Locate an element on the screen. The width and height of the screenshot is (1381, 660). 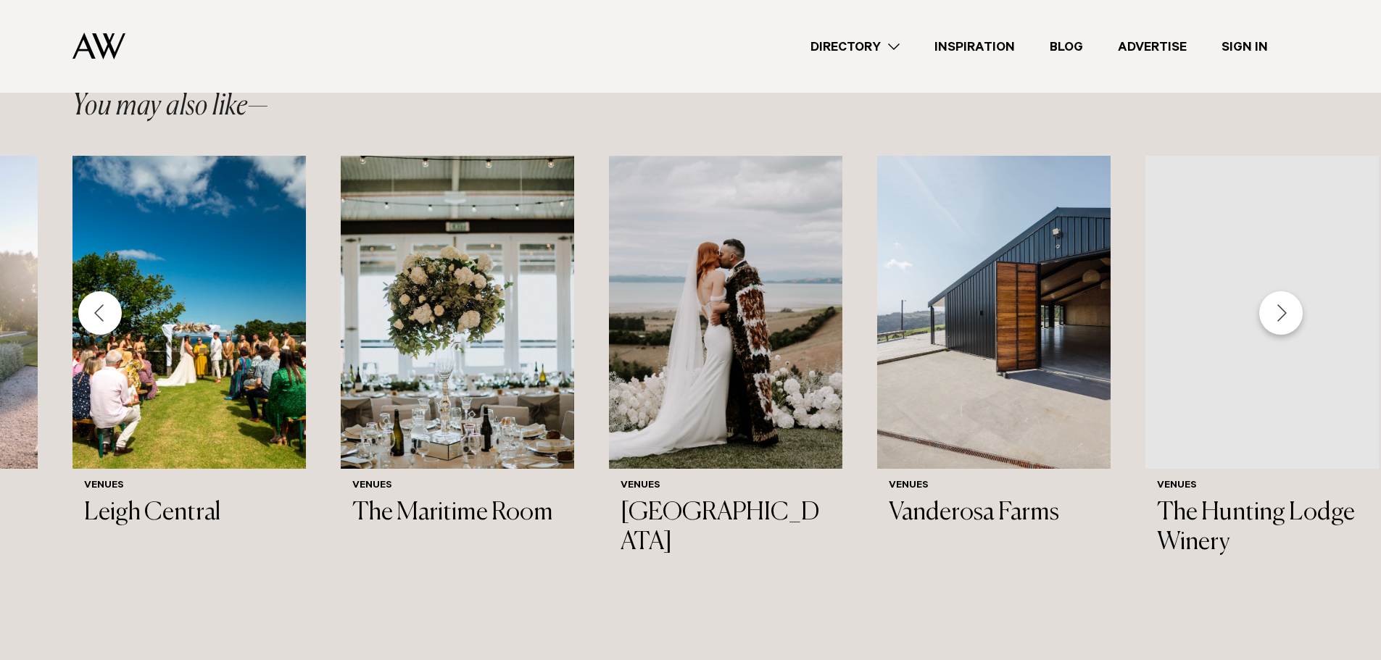
a: Advertise is located at coordinates (1152, 46).